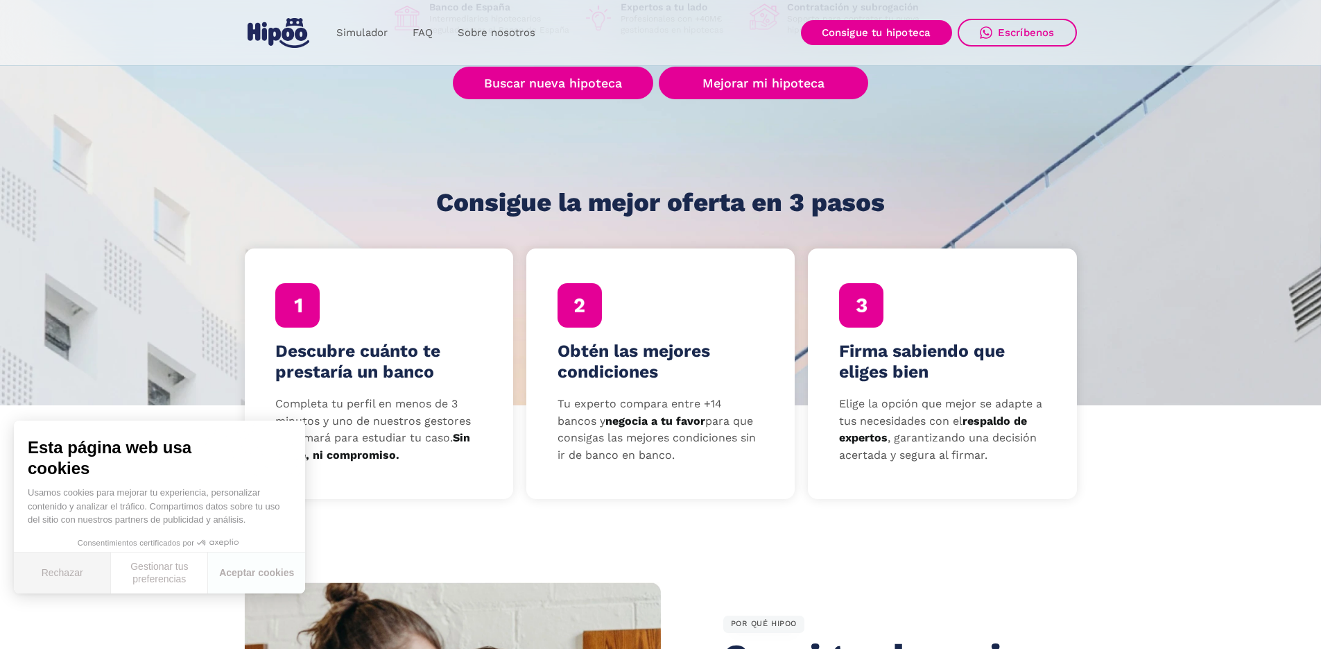 This screenshot has height=649, width=1321. Describe the element at coordinates (1018, 33) in the screenshot. I see `a: Escríbenos` at that location.